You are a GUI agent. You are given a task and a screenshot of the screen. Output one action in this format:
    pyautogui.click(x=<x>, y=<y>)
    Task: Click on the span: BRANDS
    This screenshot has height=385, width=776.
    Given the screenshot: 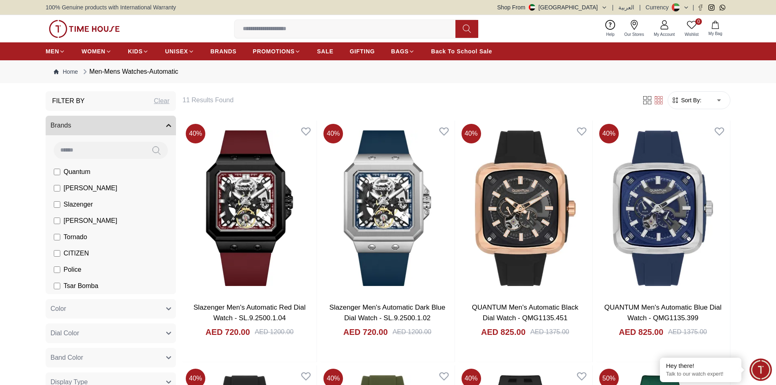 What is the action you would take?
    pyautogui.click(x=224, y=51)
    